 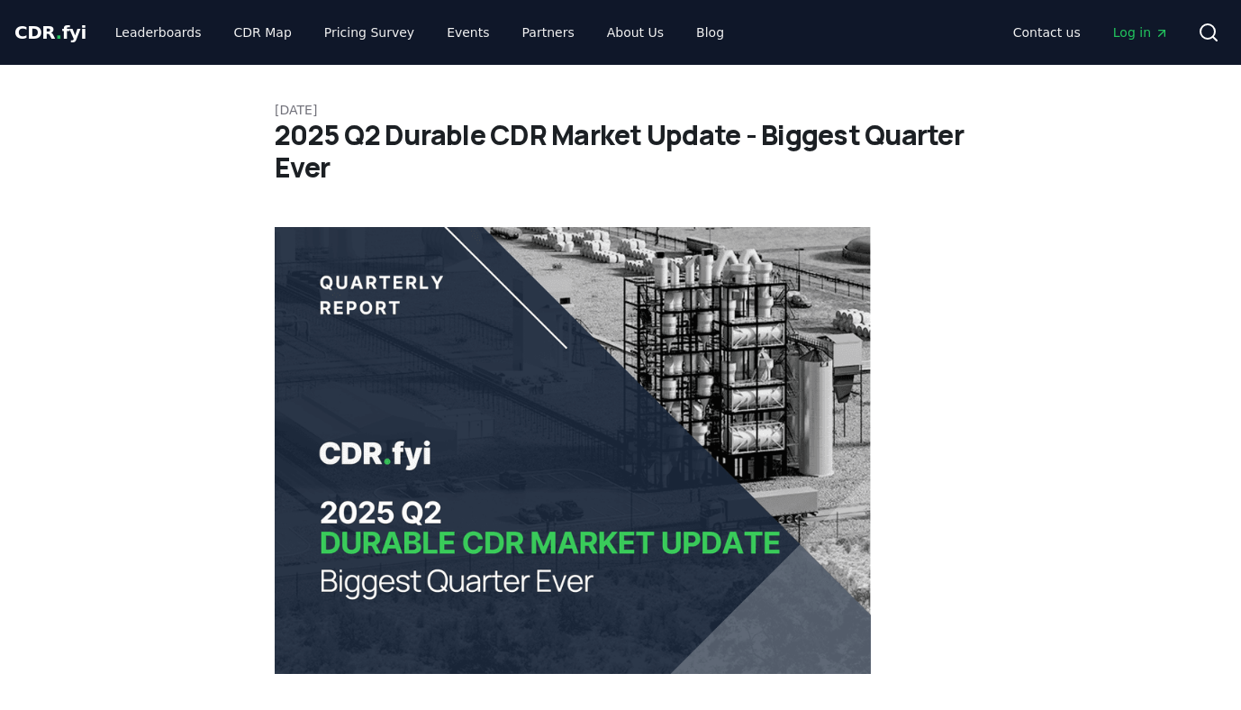 What do you see at coordinates (573, 450) in the screenshot?
I see `img: blog post image` at bounding box center [573, 450].